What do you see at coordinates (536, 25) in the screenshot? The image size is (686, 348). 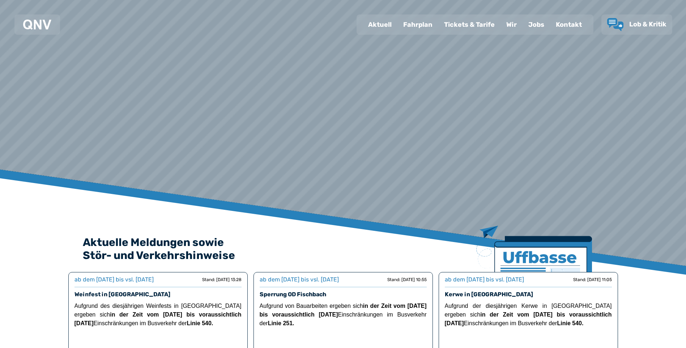 I see `div: Jobs` at bounding box center [536, 25].